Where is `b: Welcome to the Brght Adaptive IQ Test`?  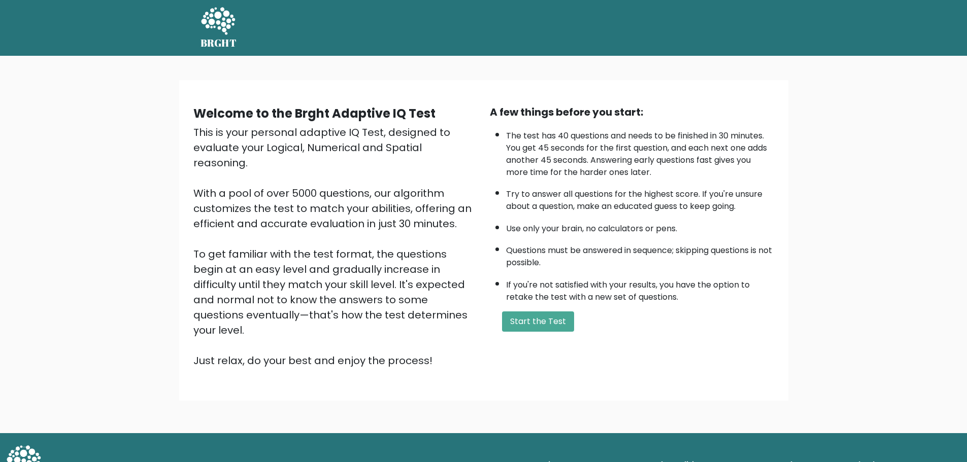
b: Welcome to the Brght Adaptive IQ Test is located at coordinates (314, 113).